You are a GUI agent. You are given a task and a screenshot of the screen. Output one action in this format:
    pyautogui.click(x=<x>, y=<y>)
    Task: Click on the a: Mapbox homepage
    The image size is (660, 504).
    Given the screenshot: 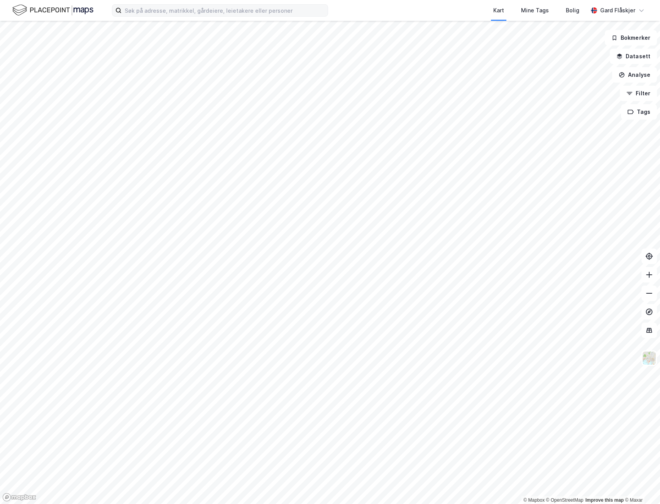 What is the action you would take?
    pyautogui.click(x=19, y=497)
    